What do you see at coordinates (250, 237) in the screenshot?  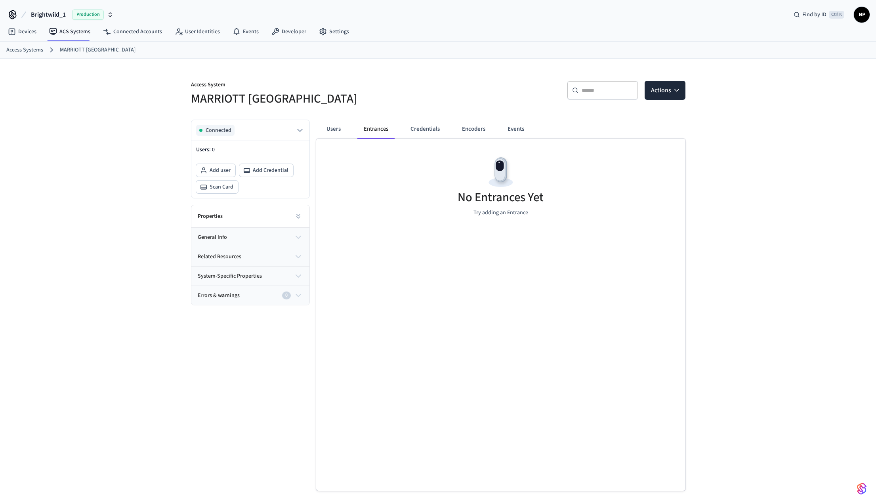 I see `button: general info` at bounding box center [250, 237].